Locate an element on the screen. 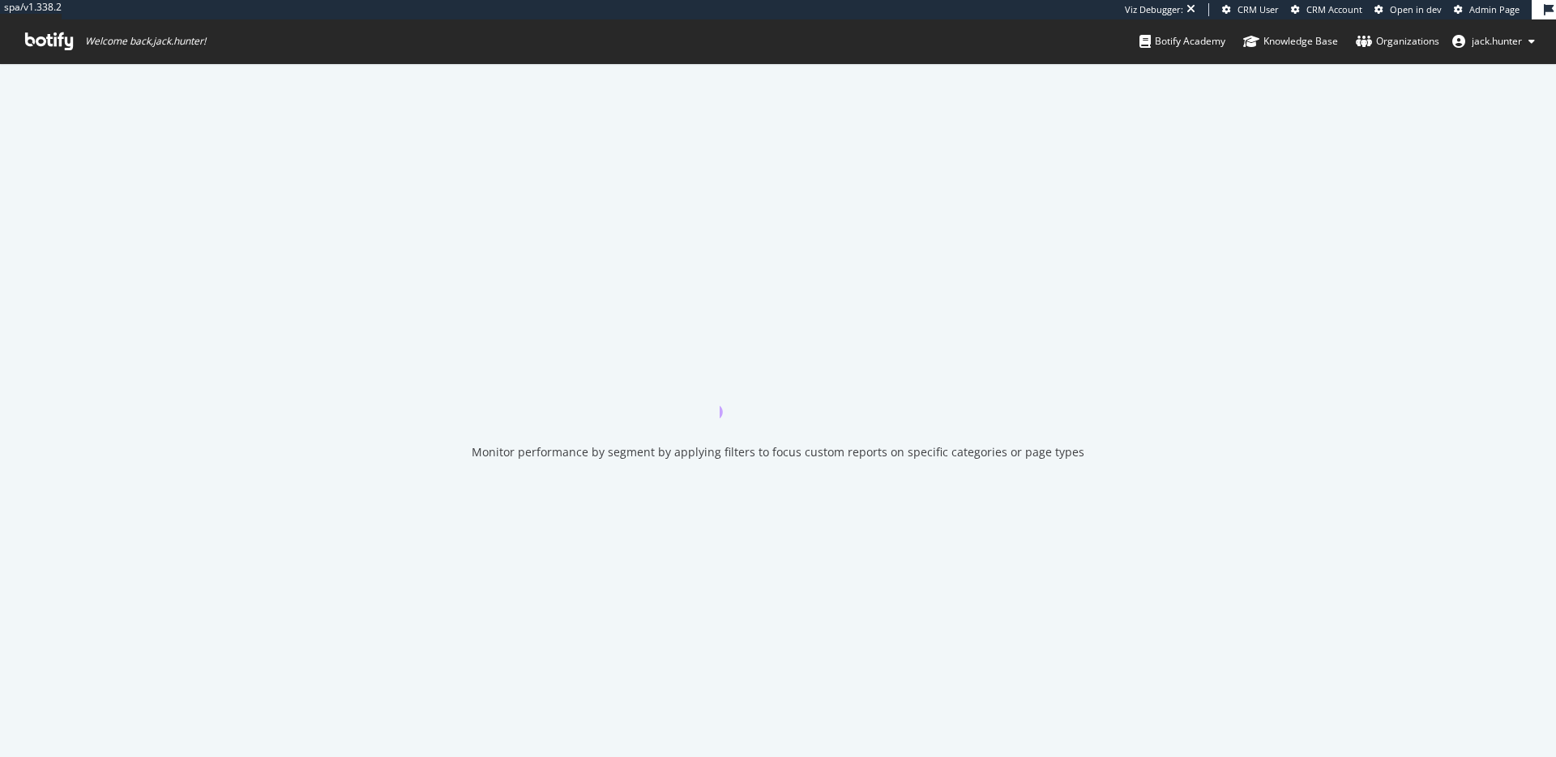 The image size is (1556, 757). span: Open in dev is located at coordinates (1416, 9).